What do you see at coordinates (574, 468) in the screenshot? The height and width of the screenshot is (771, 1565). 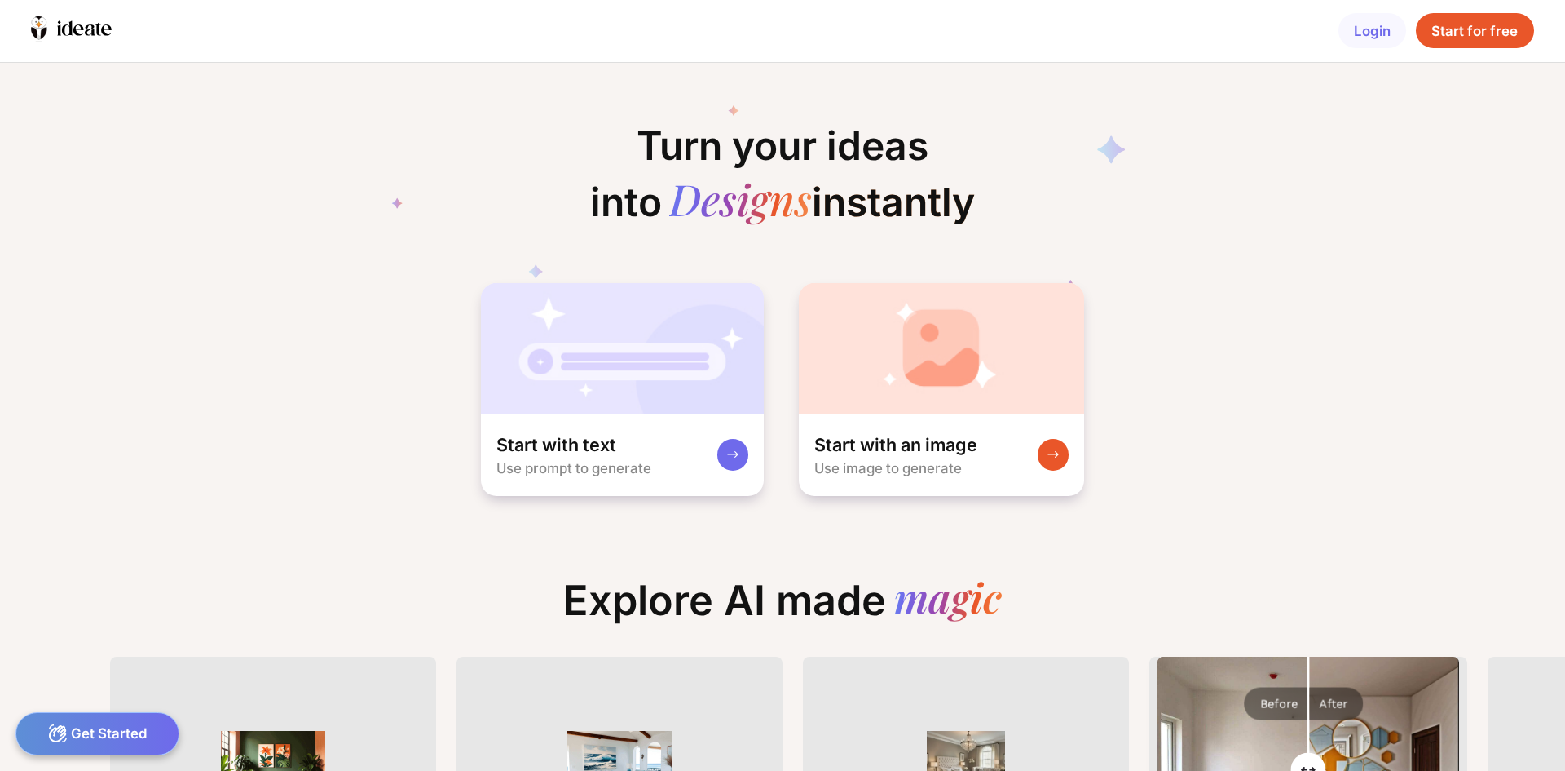 I see `div: Use prompt to generate` at bounding box center [574, 468].